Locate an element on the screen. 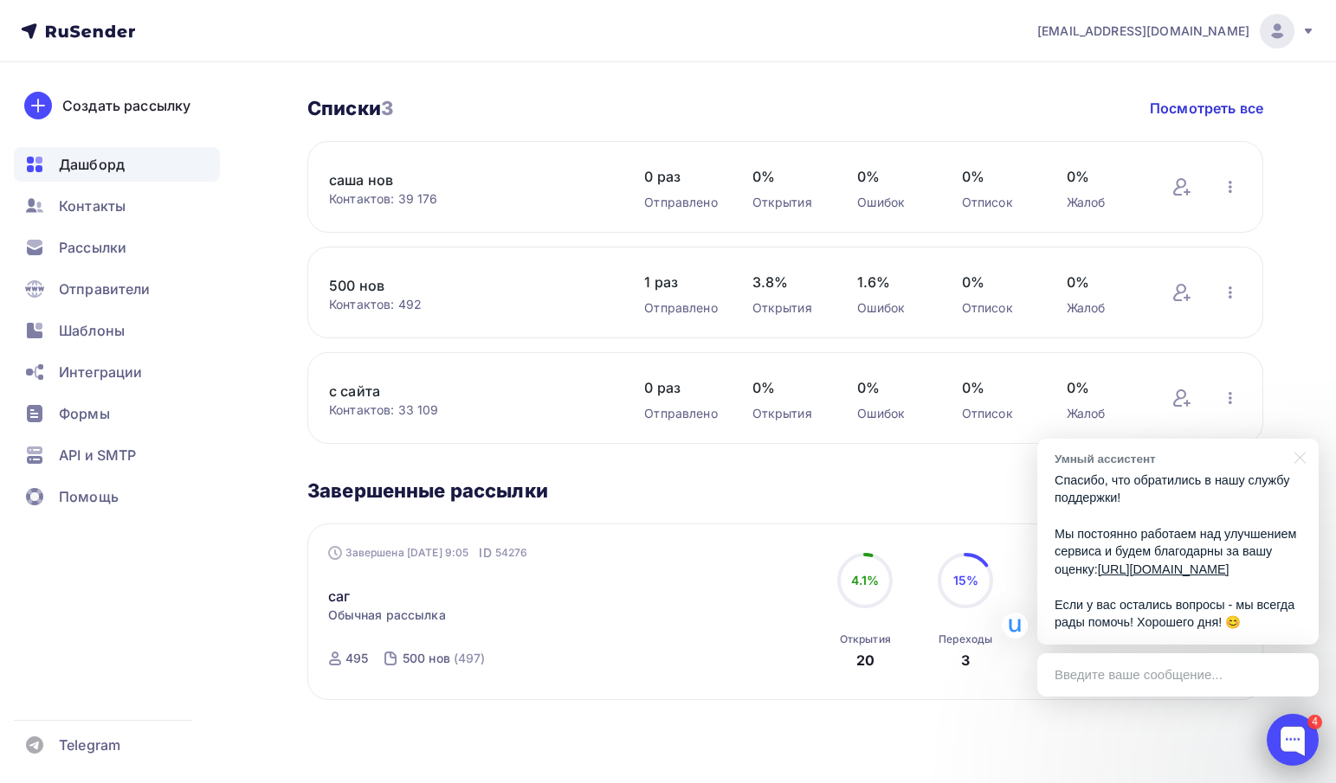 This screenshot has height=783, width=1336. div: Введите ваше сообщение... is located at coordinates (1177, 675).